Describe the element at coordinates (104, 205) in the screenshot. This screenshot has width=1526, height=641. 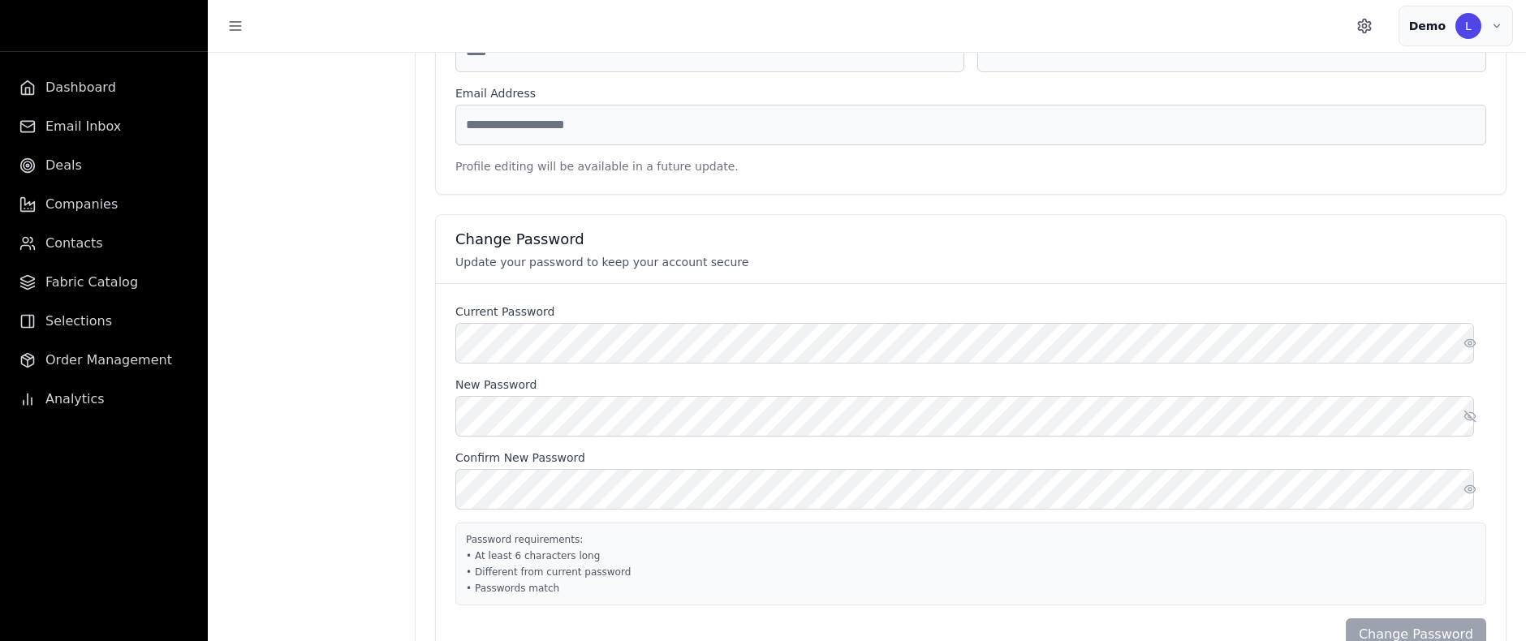
I see `a: Companies` at that location.